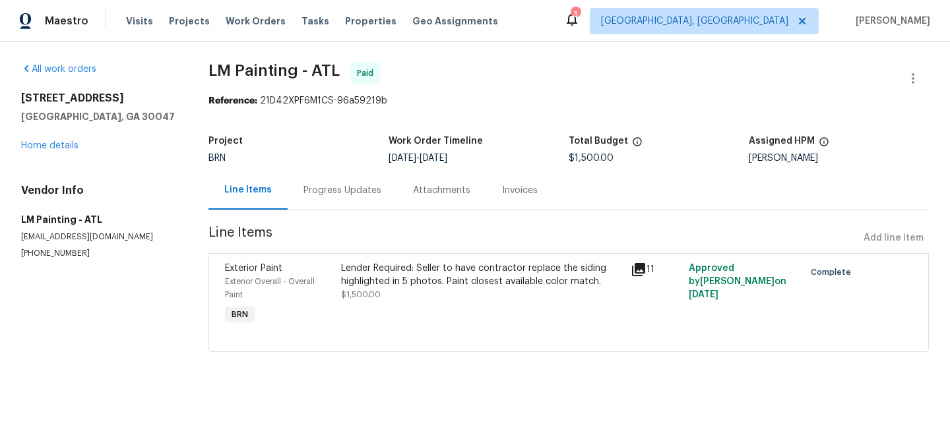 The image size is (950, 441). I want to click on span: Exterior Paint, so click(253, 269).